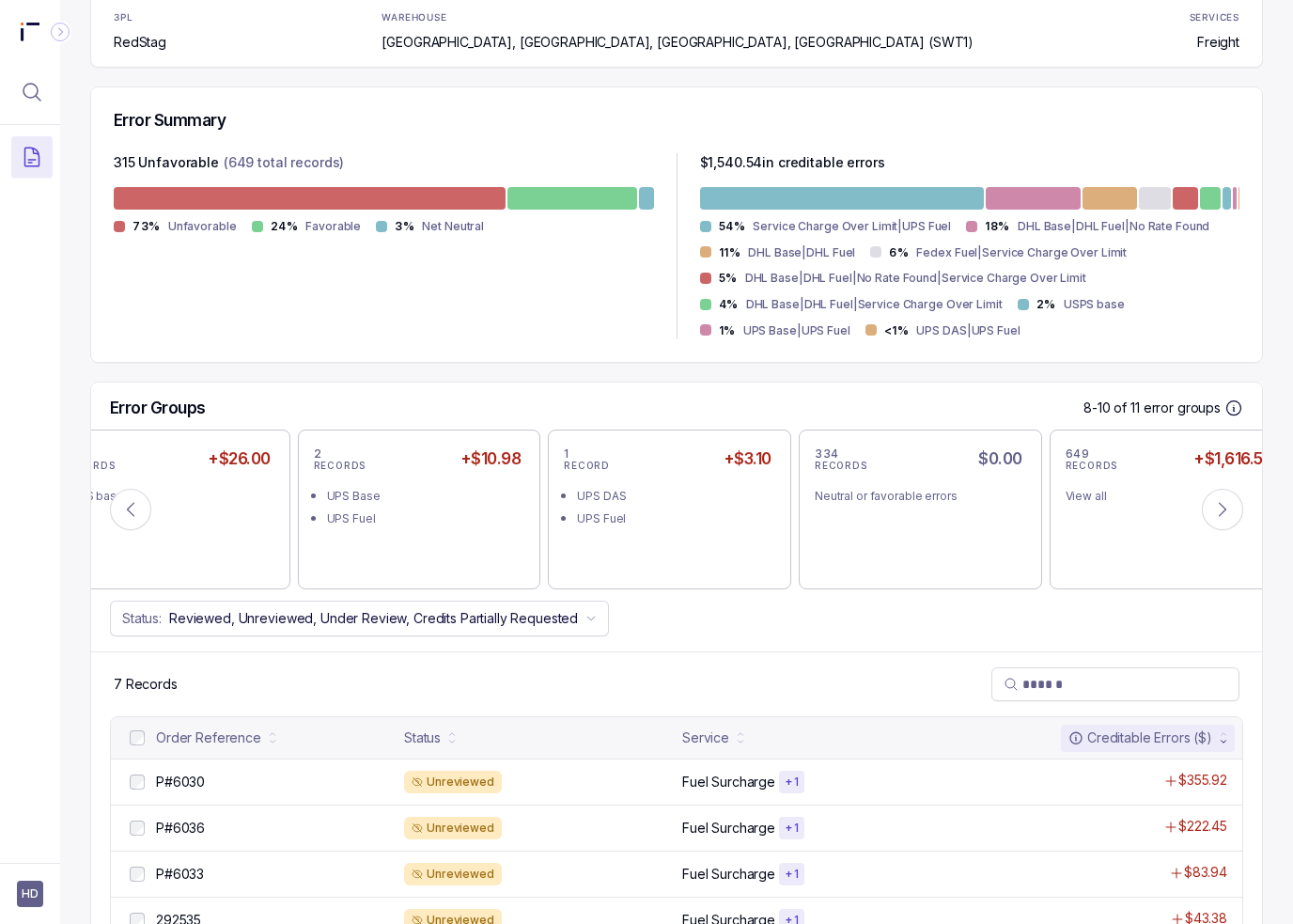  I want to click on div: Neutral or favorable errors, so click(912, 496).